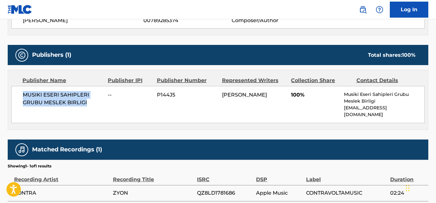 Image resolution: width=436 pixels, height=203 pixels. Describe the element at coordinates (22, 150) in the screenshot. I see `img: Matched Recordings` at that location.